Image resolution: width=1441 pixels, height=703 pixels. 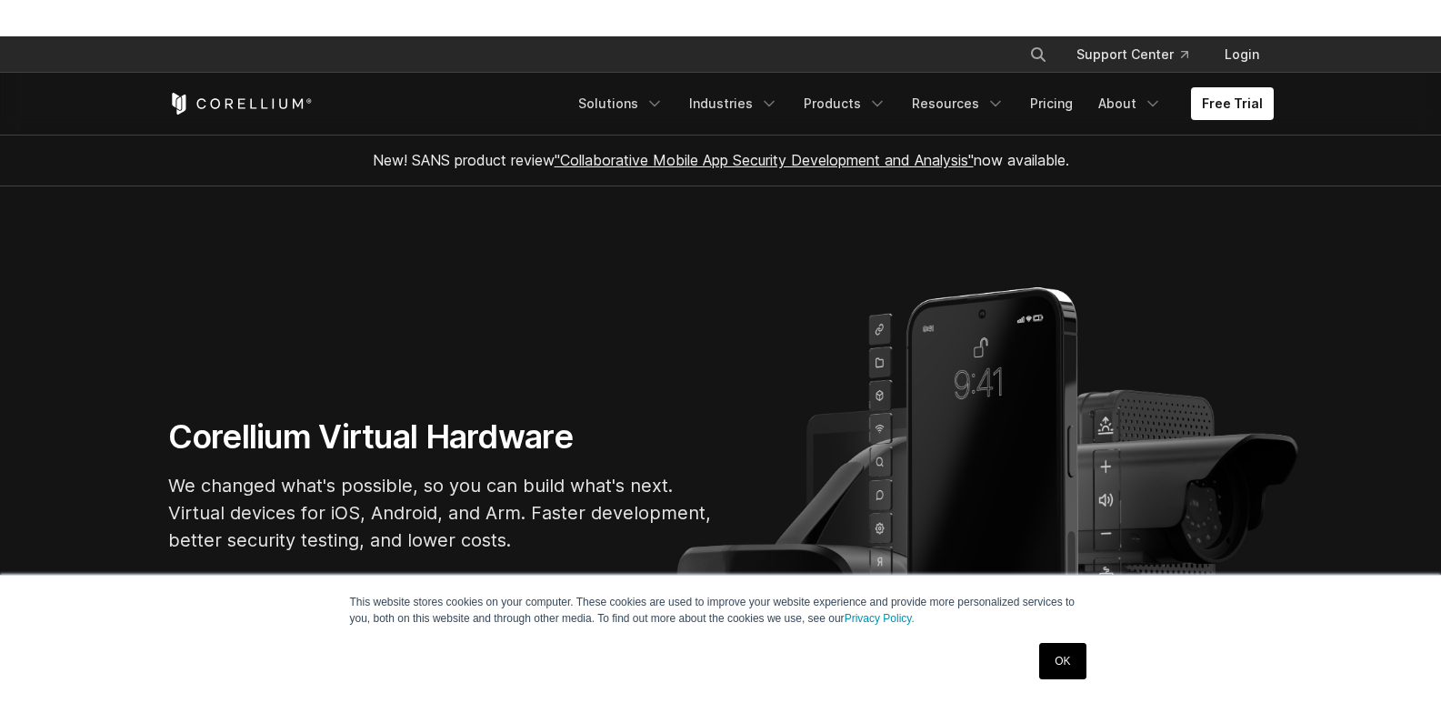 I want to click on a: "Collaborative Mobile App Security Development and Analysis", so click(x=764, y=160).